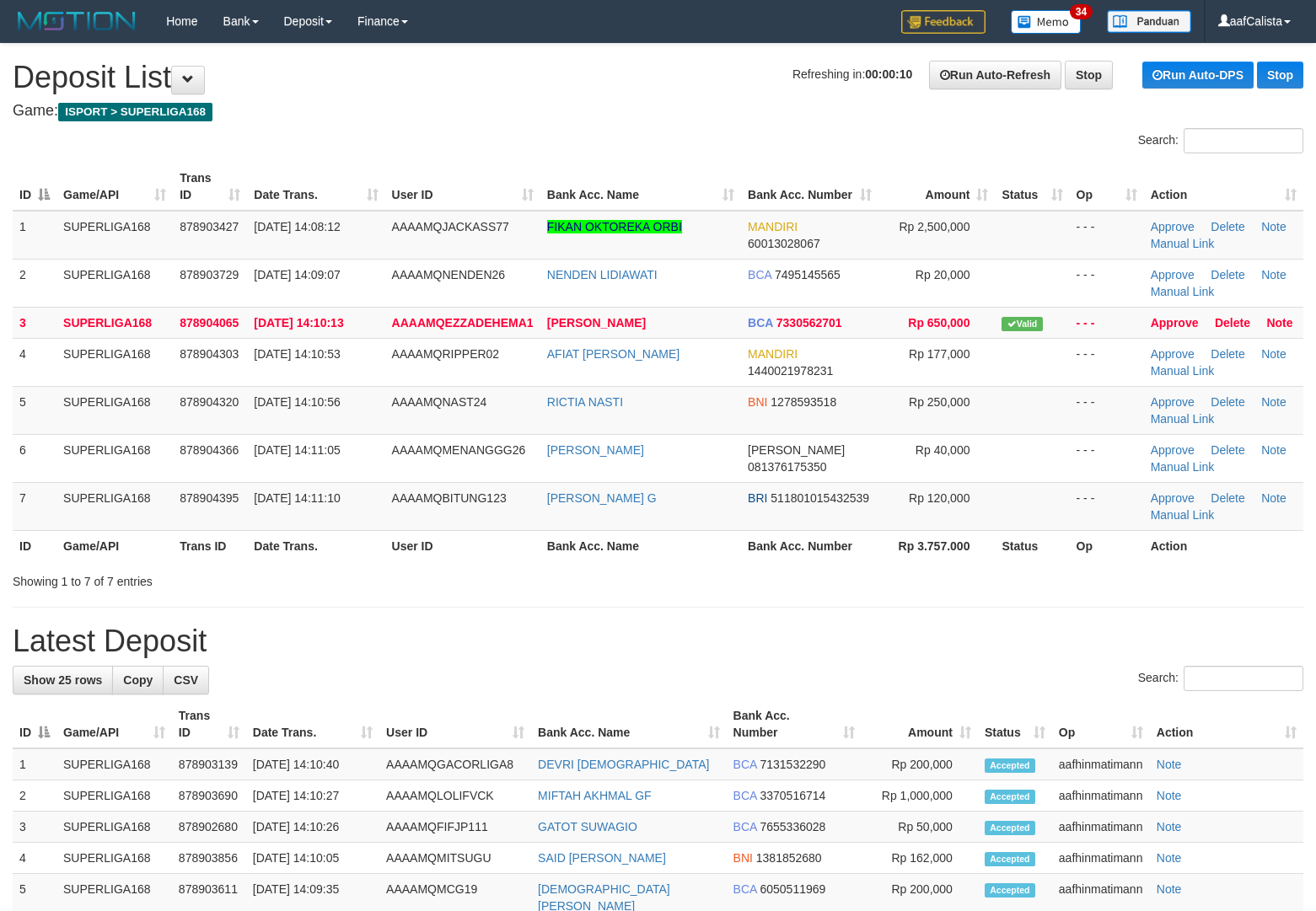  I want to click on input: Search:, so click(1243, 141).